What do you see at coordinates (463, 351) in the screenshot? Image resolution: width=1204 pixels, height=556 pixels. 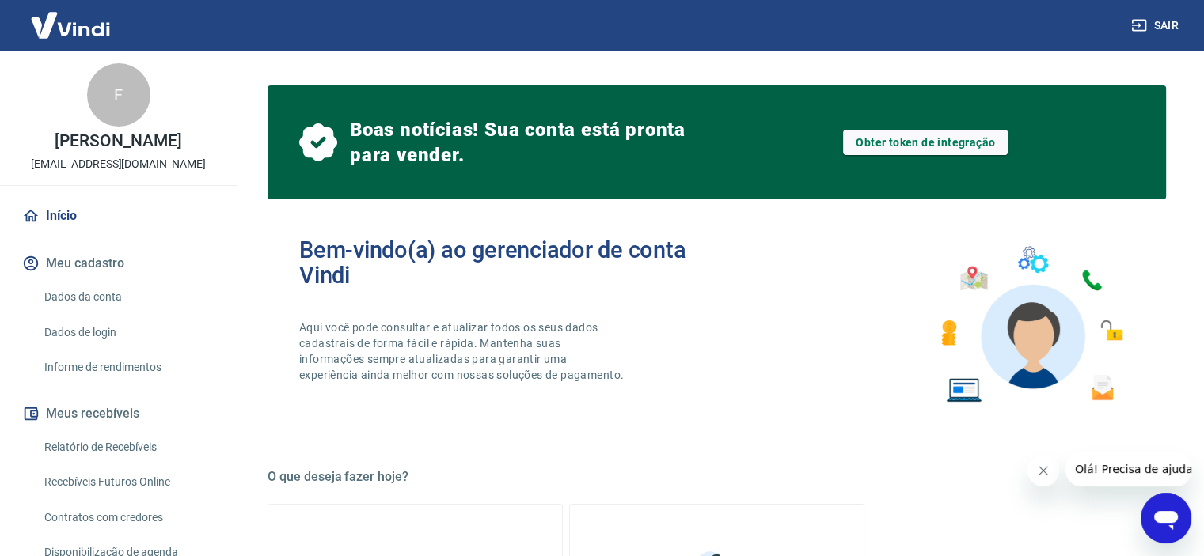 I see `p: Aqui você pode consultar e atualizar todos os seus dados cadastrais de forma fácil e rápida. Mant...` at bounding box center [463, 351].